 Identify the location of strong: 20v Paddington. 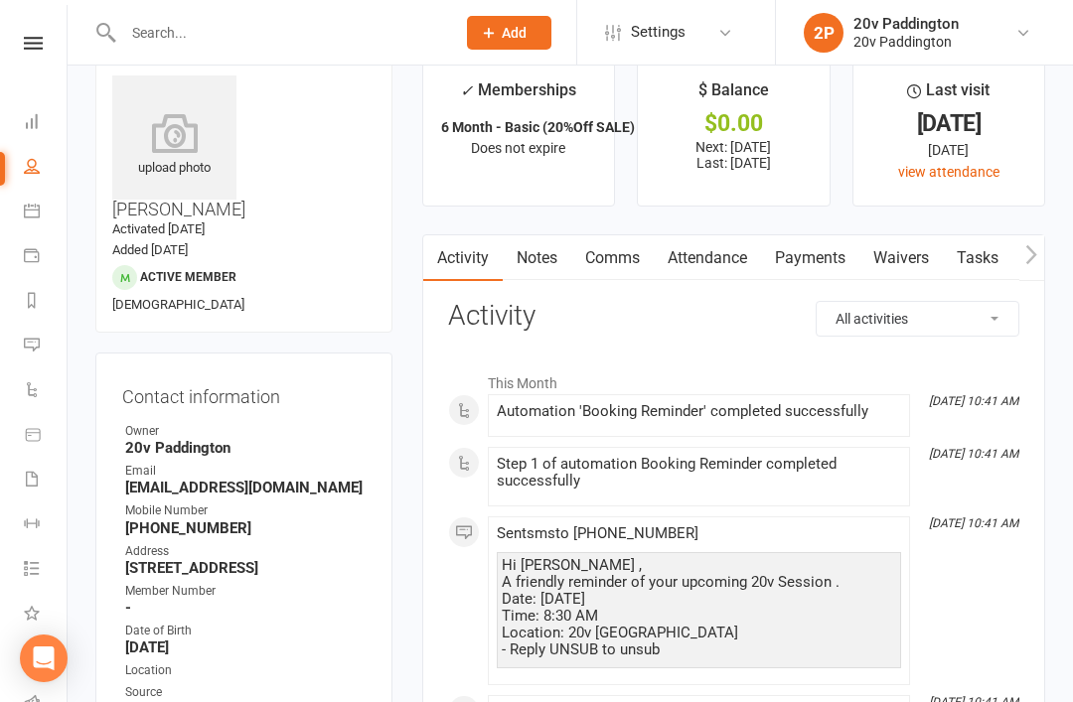
(245, 448).